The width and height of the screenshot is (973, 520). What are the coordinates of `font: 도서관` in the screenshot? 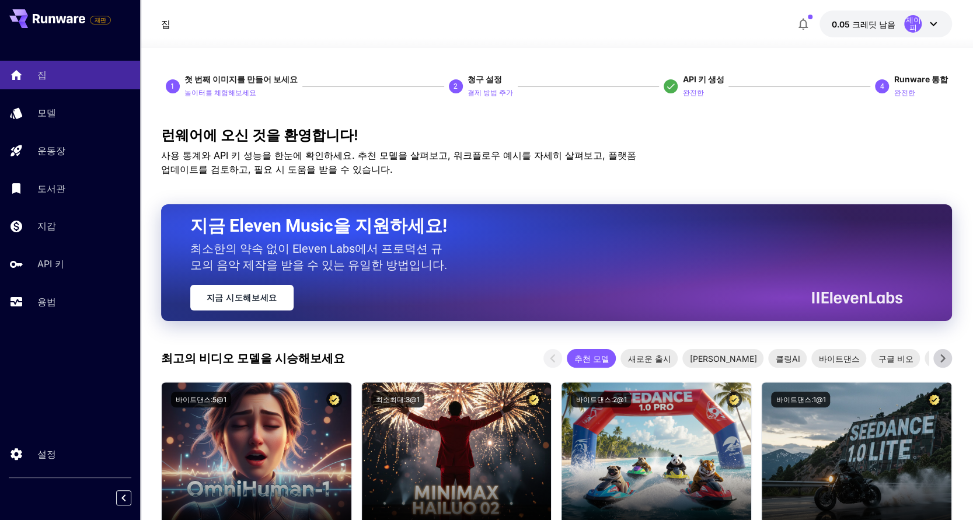 It's located at (51, 189).